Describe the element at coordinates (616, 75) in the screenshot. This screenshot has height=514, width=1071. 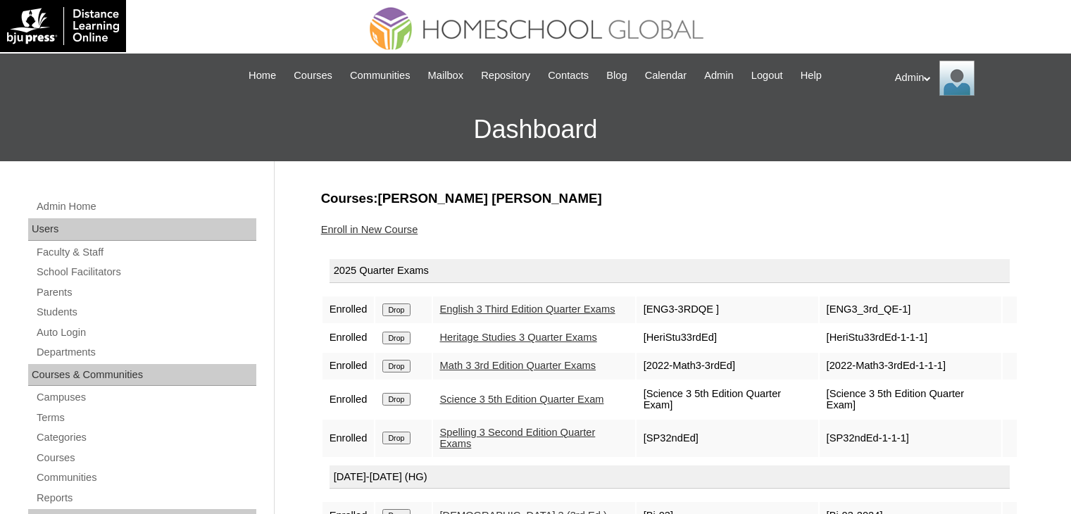
I see `a: Blog` at that location.